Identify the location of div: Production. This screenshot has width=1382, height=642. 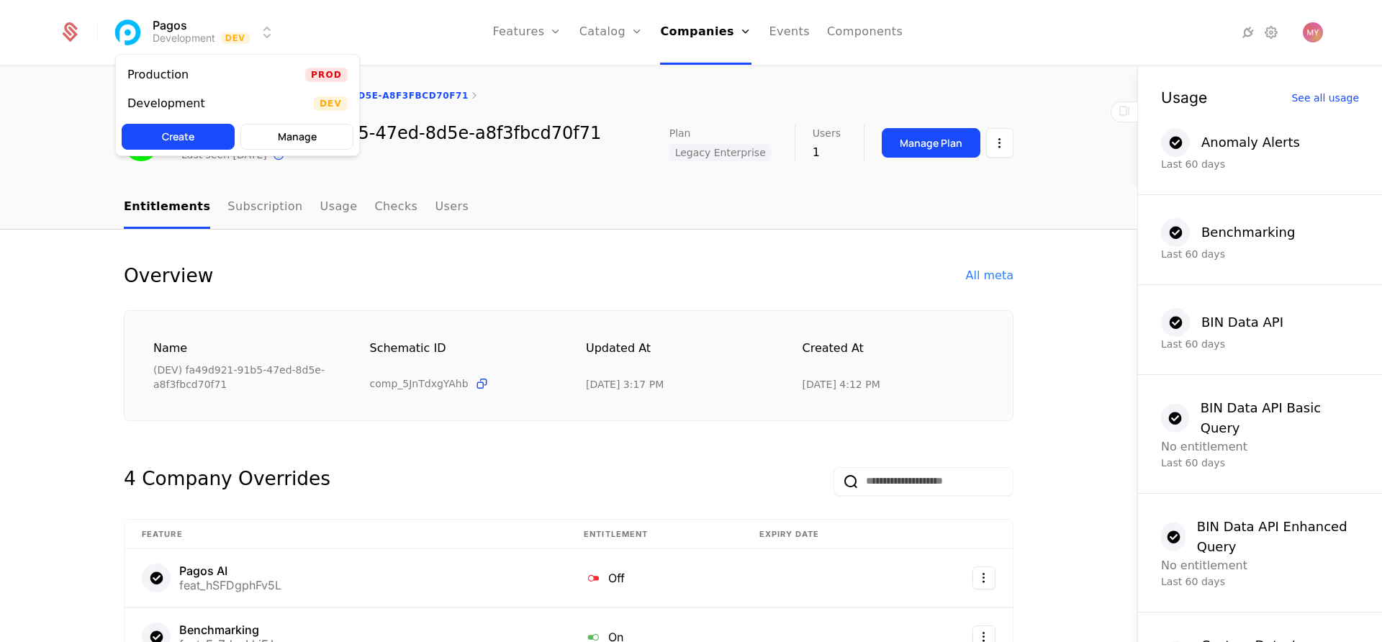
(158, 75).